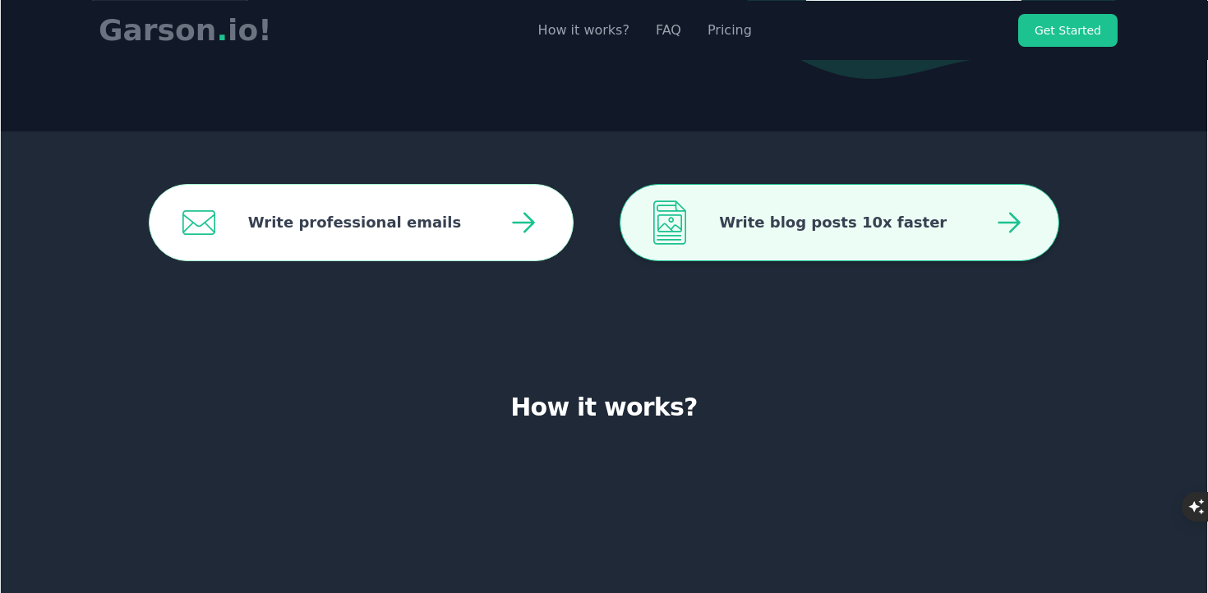  I want to click on span: Write professional emails, so click(351, 223).